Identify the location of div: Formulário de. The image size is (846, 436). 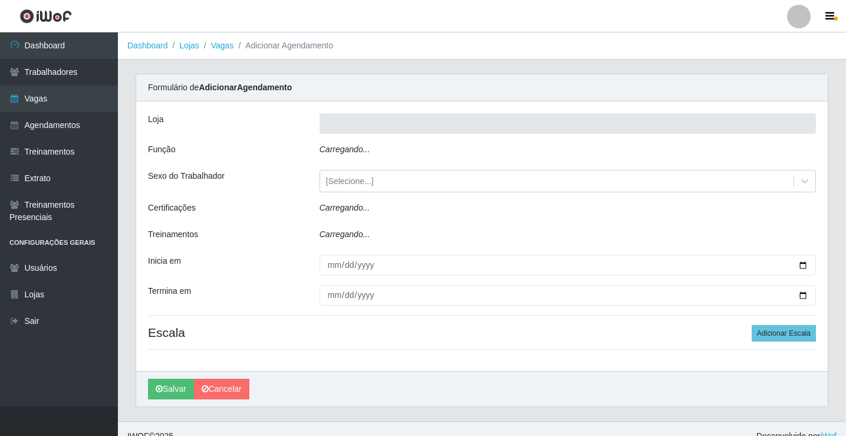
(482, 88).